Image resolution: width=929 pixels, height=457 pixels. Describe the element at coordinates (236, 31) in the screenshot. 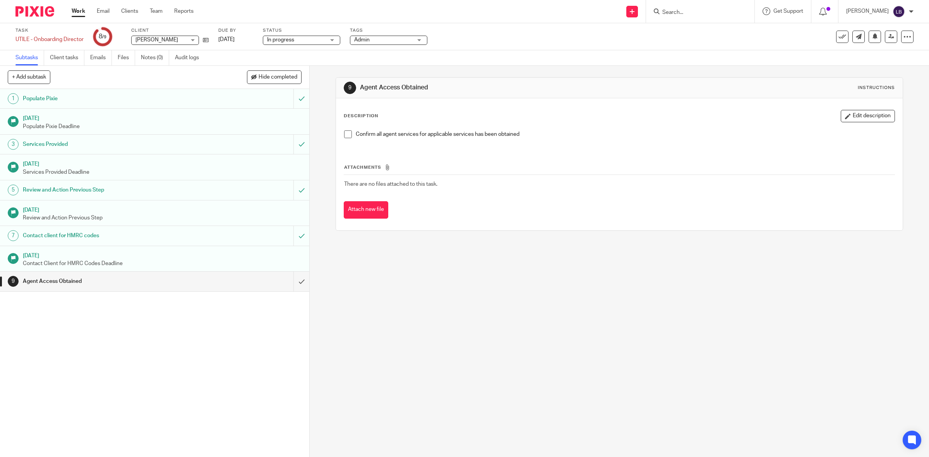

I see `label: Due by` at that location.